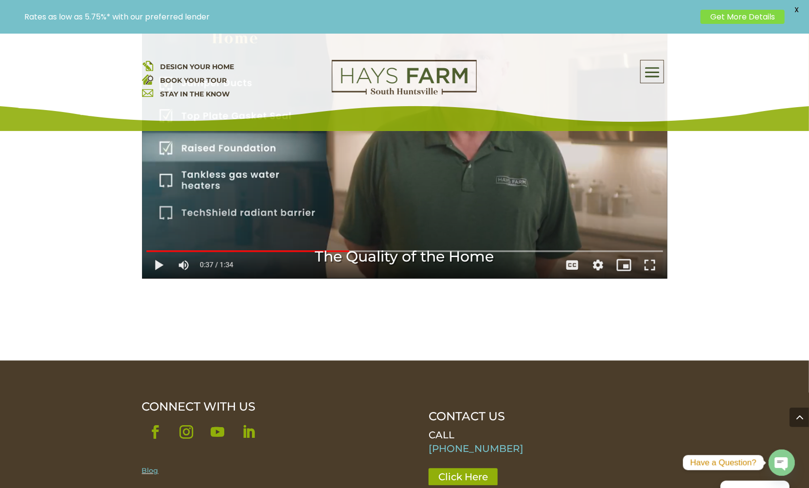 The height and width of the screenshot is (488, 809). What do you see at coordinates (404, 77) in the screenshot?
I see `img: Logo` at bounding box center [404, 77].